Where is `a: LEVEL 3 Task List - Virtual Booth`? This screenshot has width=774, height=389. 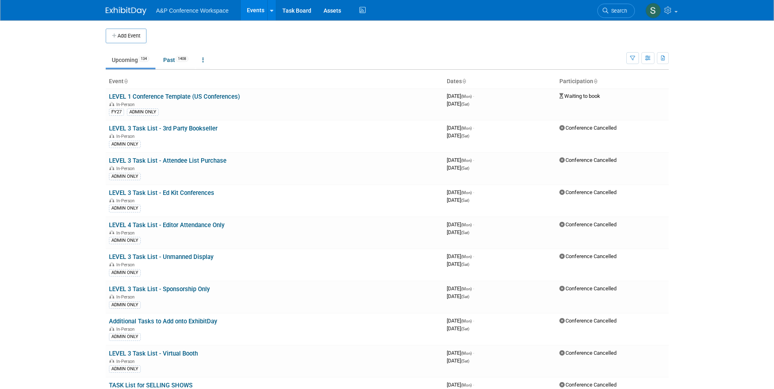 a: LEVEL 3 Task List - Virtual Booth is located at coordinates (153, 354).